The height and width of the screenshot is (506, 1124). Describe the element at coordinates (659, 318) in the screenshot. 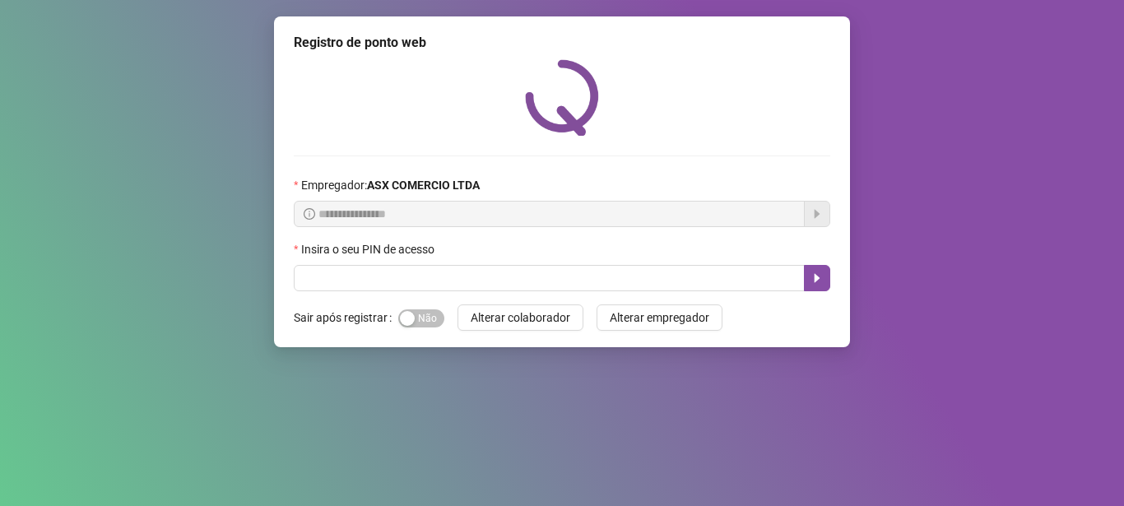

I see `span: Alterar empregador` at that location.